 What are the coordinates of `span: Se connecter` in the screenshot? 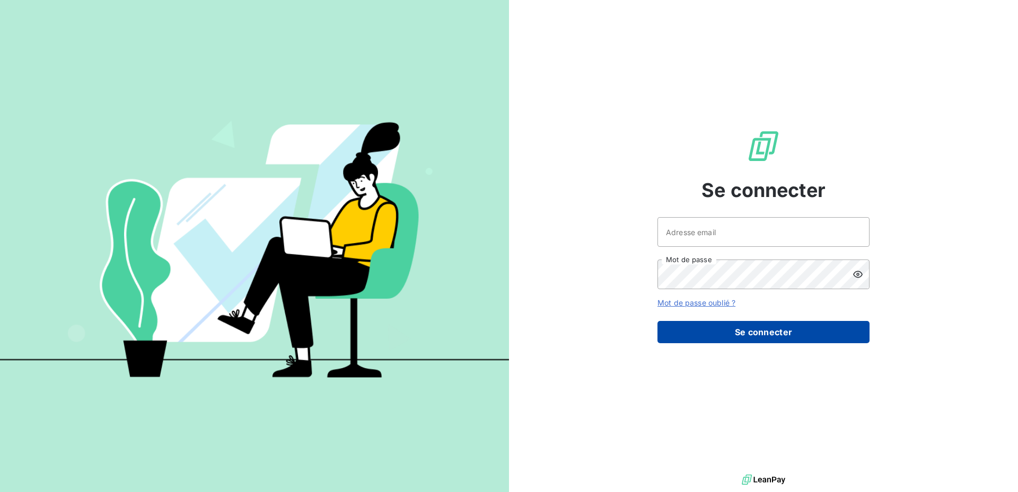 It's located at (763, 190).